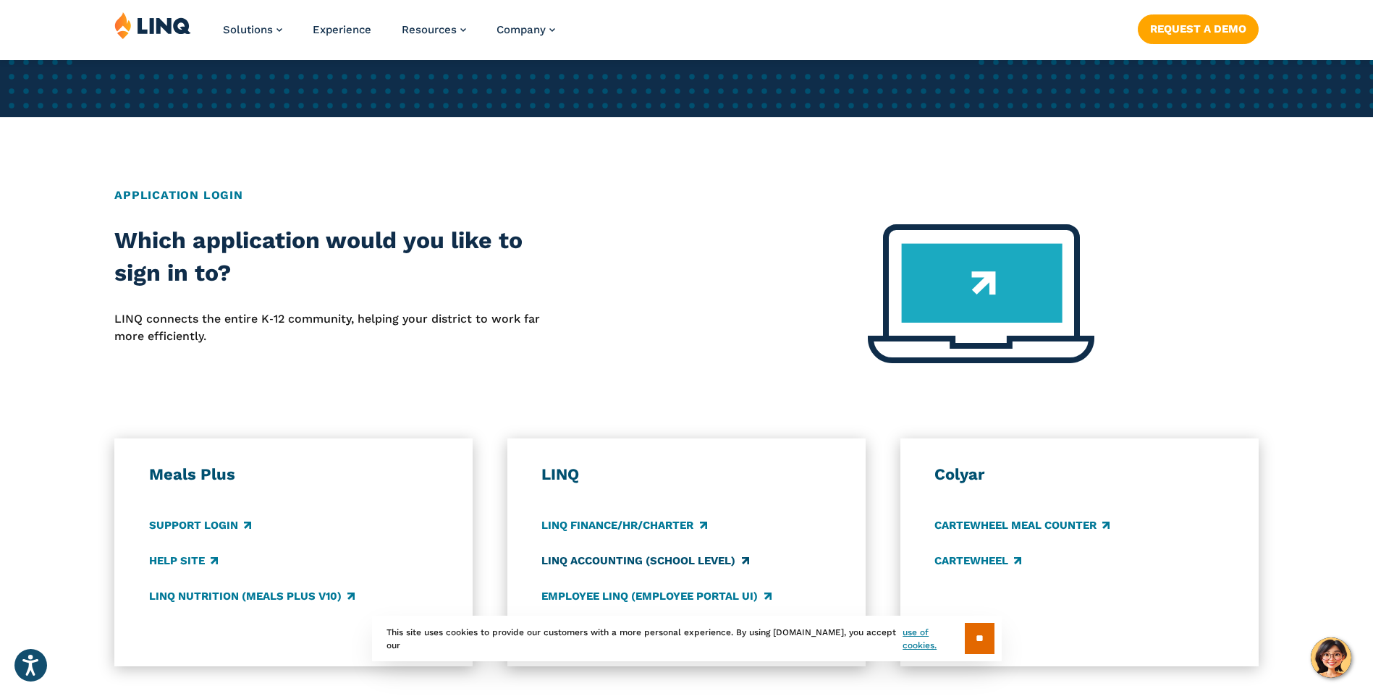  Describe the element at coordinates (686, 475) in the screenshot. I see `h3: LINQ` at that location.